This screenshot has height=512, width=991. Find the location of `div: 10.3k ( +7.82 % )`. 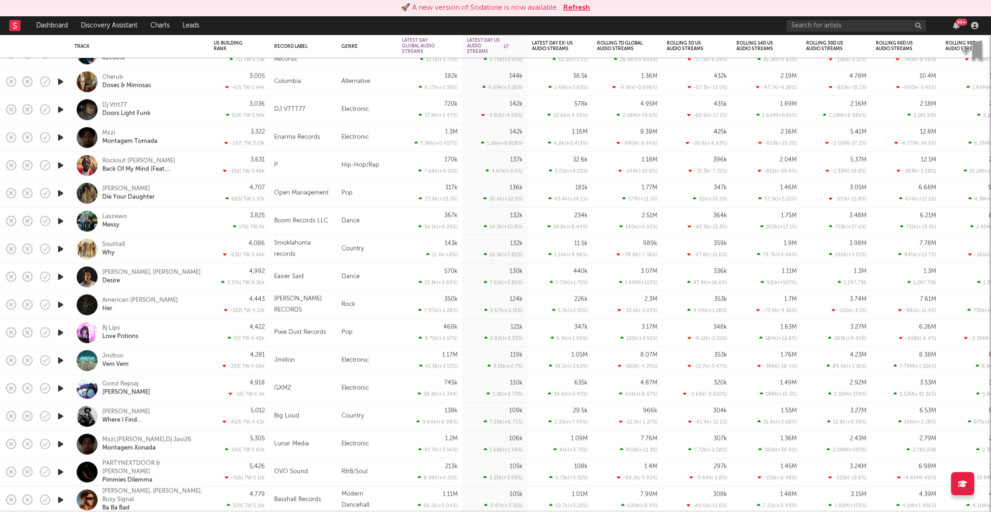

div: 10.3k ( +7.82 % ) is located at coordinates (503, 255).